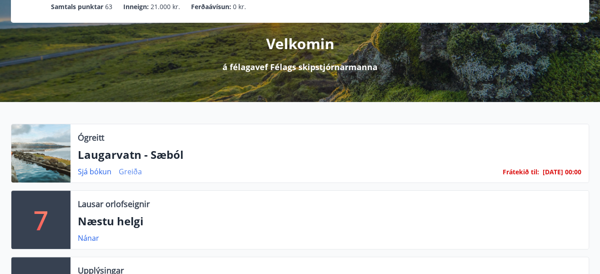 The width and height of the screenshot is (600, 274). What do you see at coordinates (329, 221) in the screenshot?
I see `p: Næstu helgi` at bounding box center [329, 221].